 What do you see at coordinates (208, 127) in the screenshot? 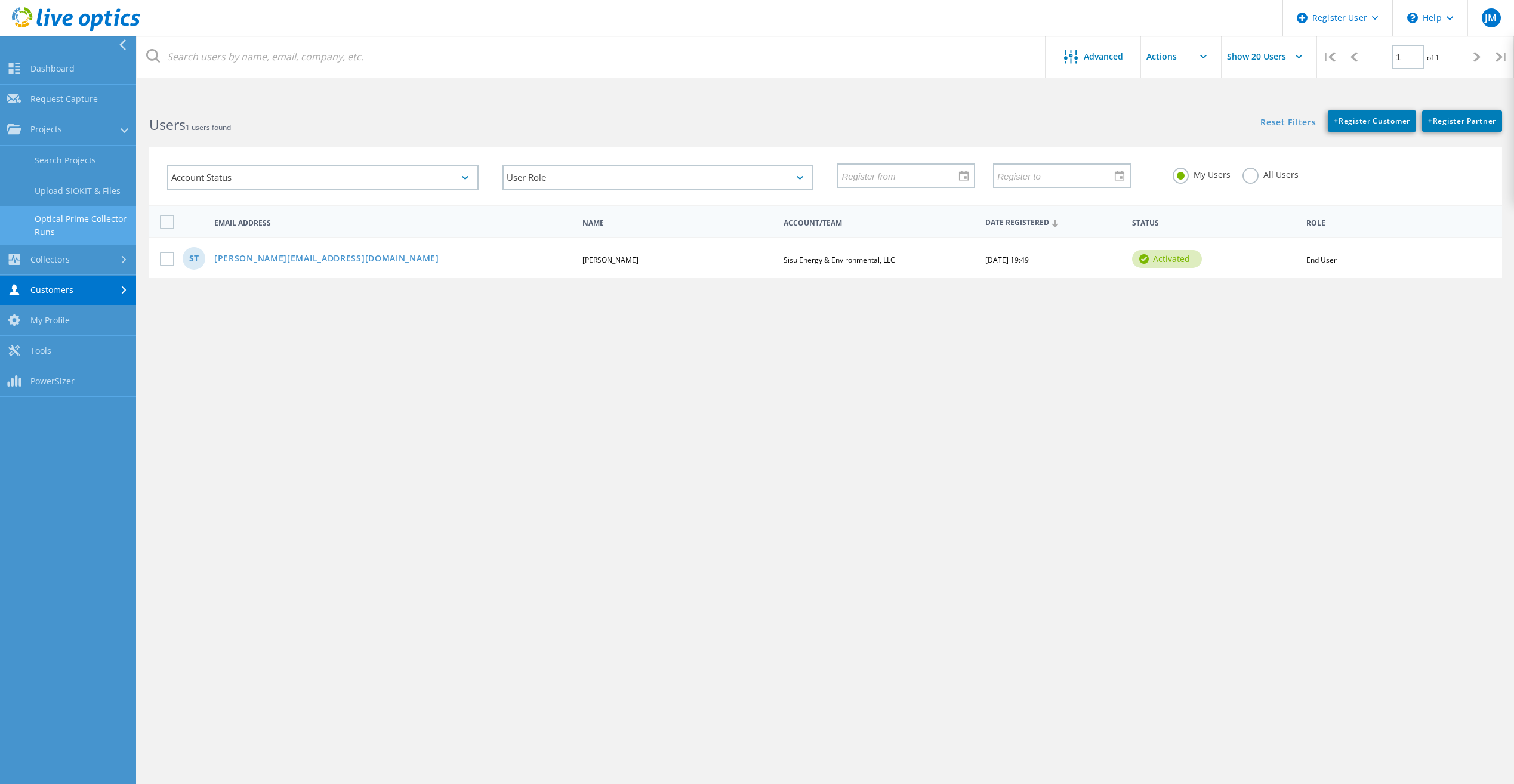
I see `span: 1 users found` at bounding box center [208, 127].